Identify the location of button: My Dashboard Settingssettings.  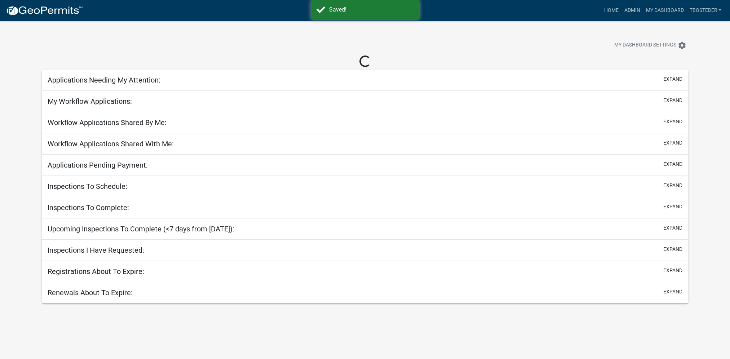
(650, 45).